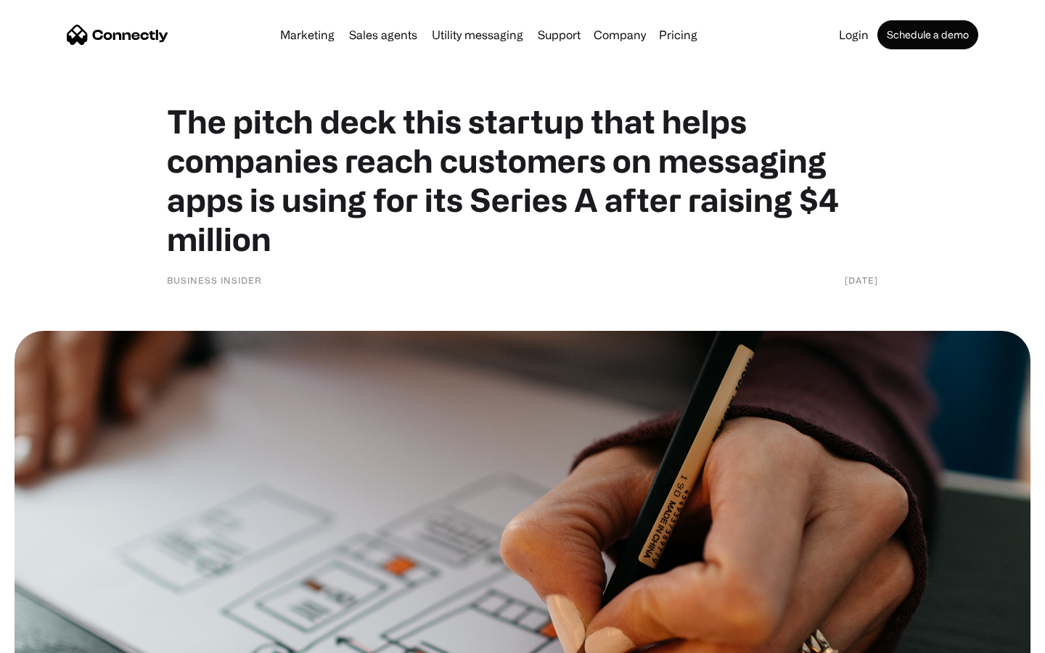  Describe the element at coordinates (478, 35) in the screenshot. I see `a: Utility messaging` at that location.